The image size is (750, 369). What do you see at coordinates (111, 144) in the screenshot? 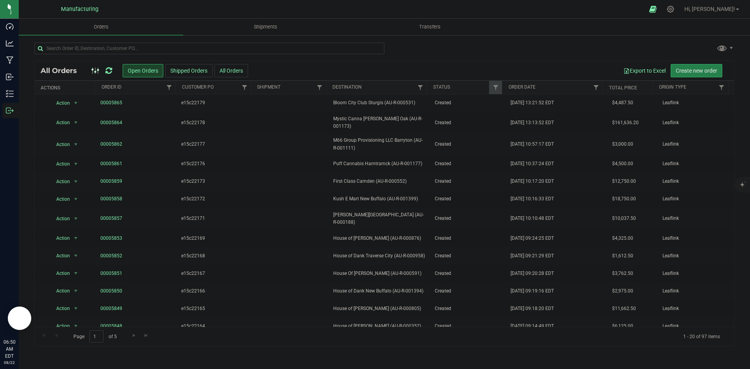
I see `a: 00005862` at bounding box center [111, 144].